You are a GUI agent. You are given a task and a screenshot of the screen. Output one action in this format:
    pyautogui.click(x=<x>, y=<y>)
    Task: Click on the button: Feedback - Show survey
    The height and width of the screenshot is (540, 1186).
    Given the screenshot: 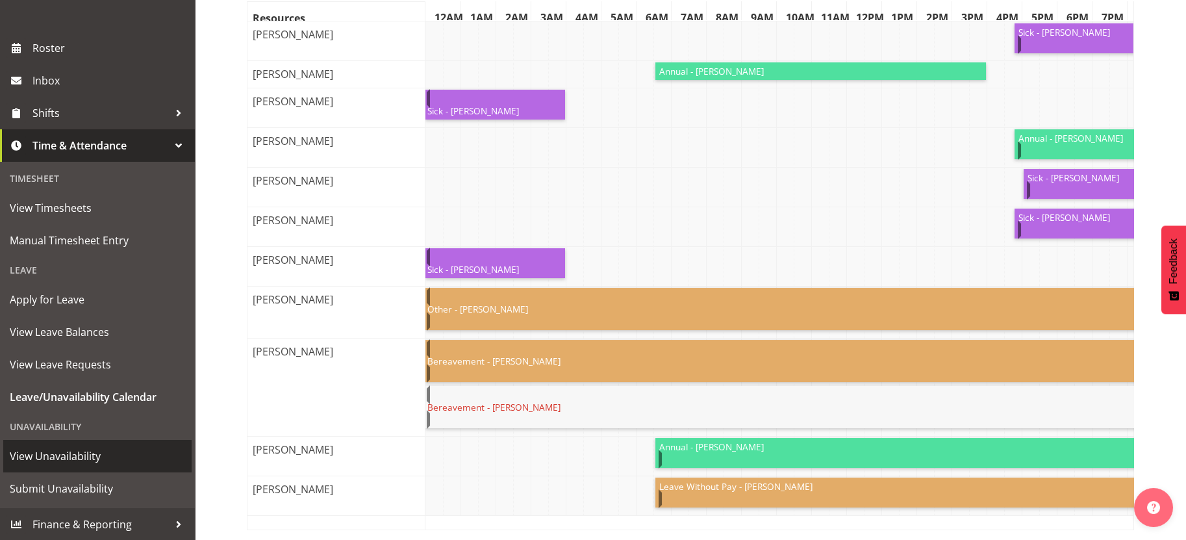 What is the action you would take?
    pyautogui.click(x=1174, y=270)
    